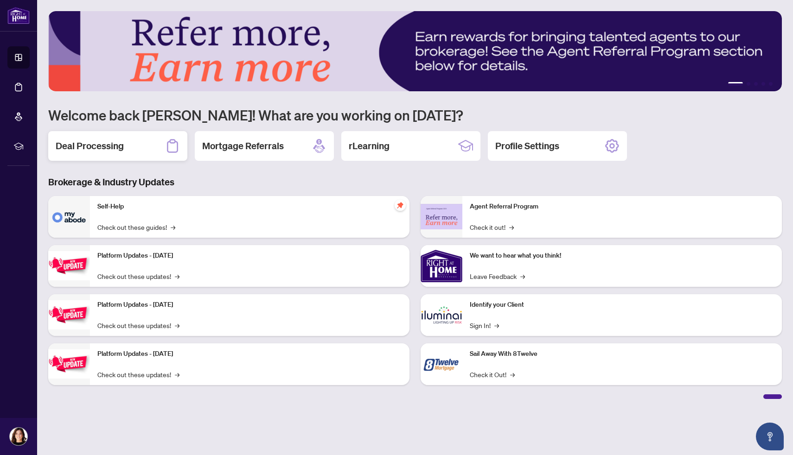  Describe the element at coordinates (763, 84) in the screenshot. I see `button: 4` at that location.